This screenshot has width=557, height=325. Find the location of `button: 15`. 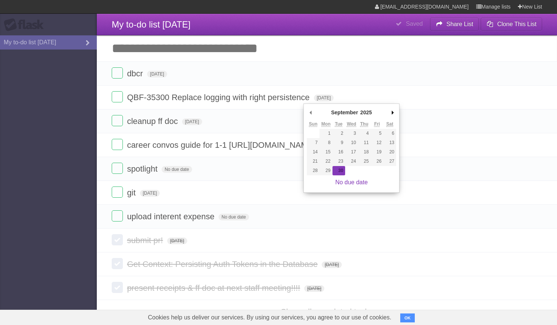

button: 15 is located at coordinates (326, 152).